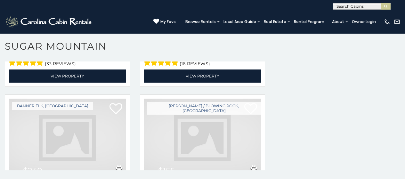 This screenshot has height=179, width=405. What do you see at coordinates (166, 170) in the screenshot?
I see `span: $155` at bounding box center [166, 170].